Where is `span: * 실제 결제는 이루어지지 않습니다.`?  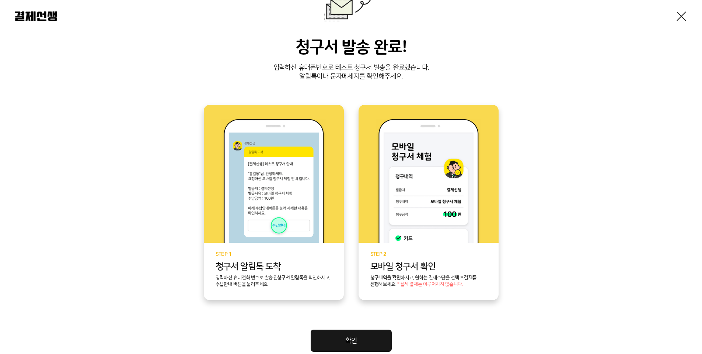 span: * 실제 결제는 이루어지지 않습니다. is located at coordinates (430, 284).